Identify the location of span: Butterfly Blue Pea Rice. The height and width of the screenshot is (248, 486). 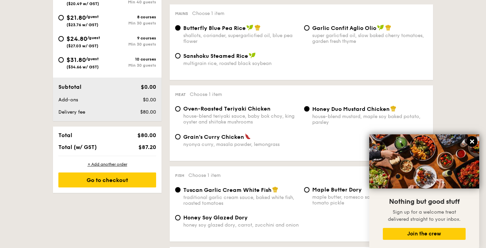
(215, 28).